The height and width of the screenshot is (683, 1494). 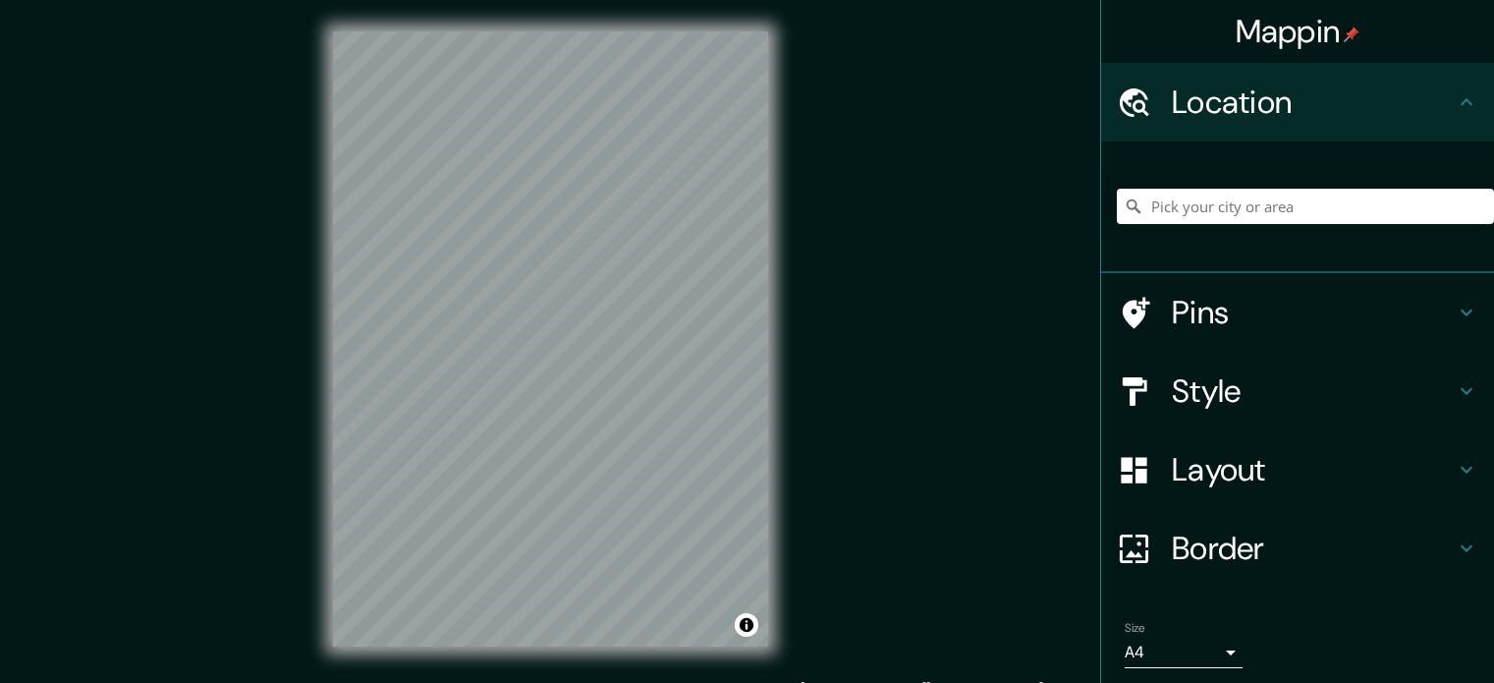 I want to click on div: Pins, so click(x=1298, y=312).